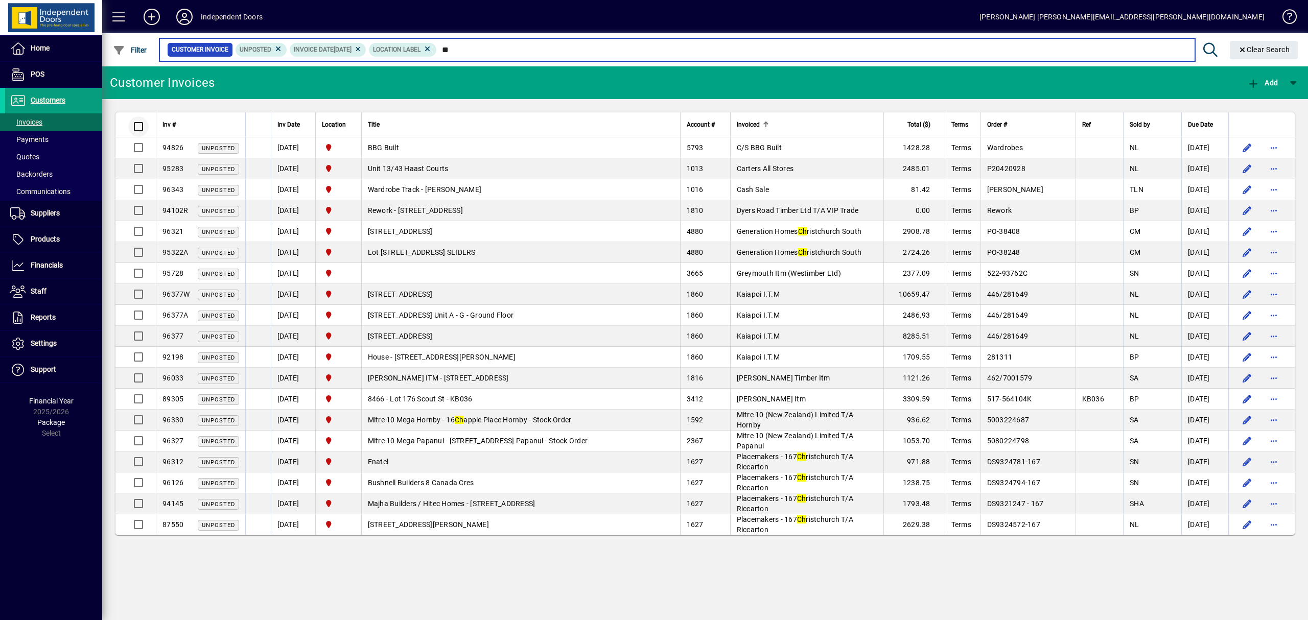 Image resolution: width=1308 pixels, height=620 pixels. I want to click on span: Financial Year, so click(51, 401).